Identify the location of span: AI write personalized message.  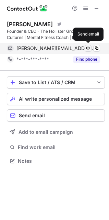
(55, 99).